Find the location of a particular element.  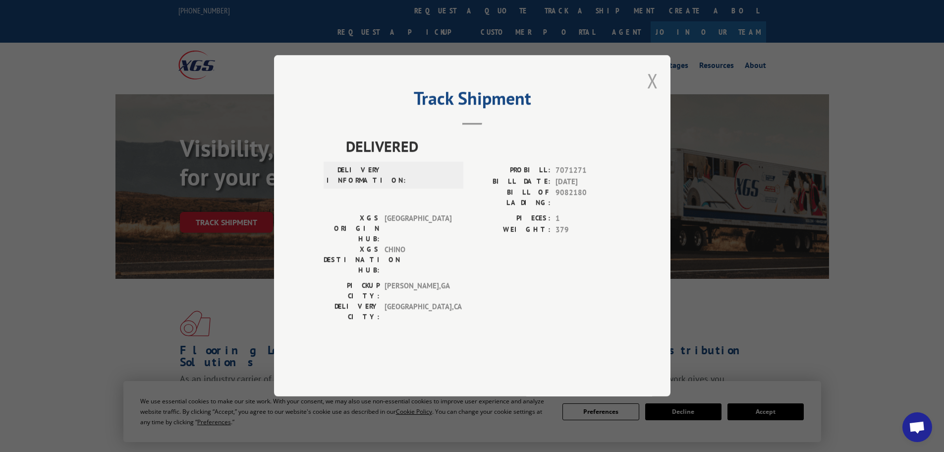

label: XGS DESTINATION HUB: is located at coordinates (351, 260).